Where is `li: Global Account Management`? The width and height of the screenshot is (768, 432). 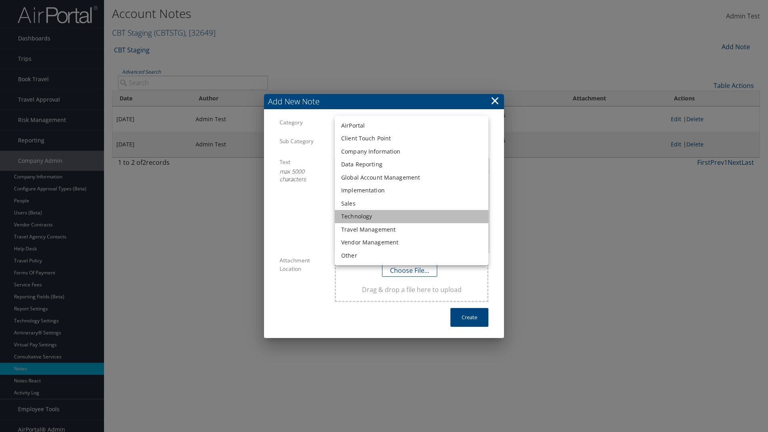 li: Global Account Management is located at coordinates (411, 178).